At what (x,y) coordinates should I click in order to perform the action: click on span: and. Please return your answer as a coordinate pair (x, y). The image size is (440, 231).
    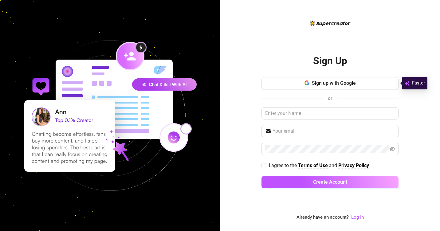
    Looking at the image, I should click on (334, 165).